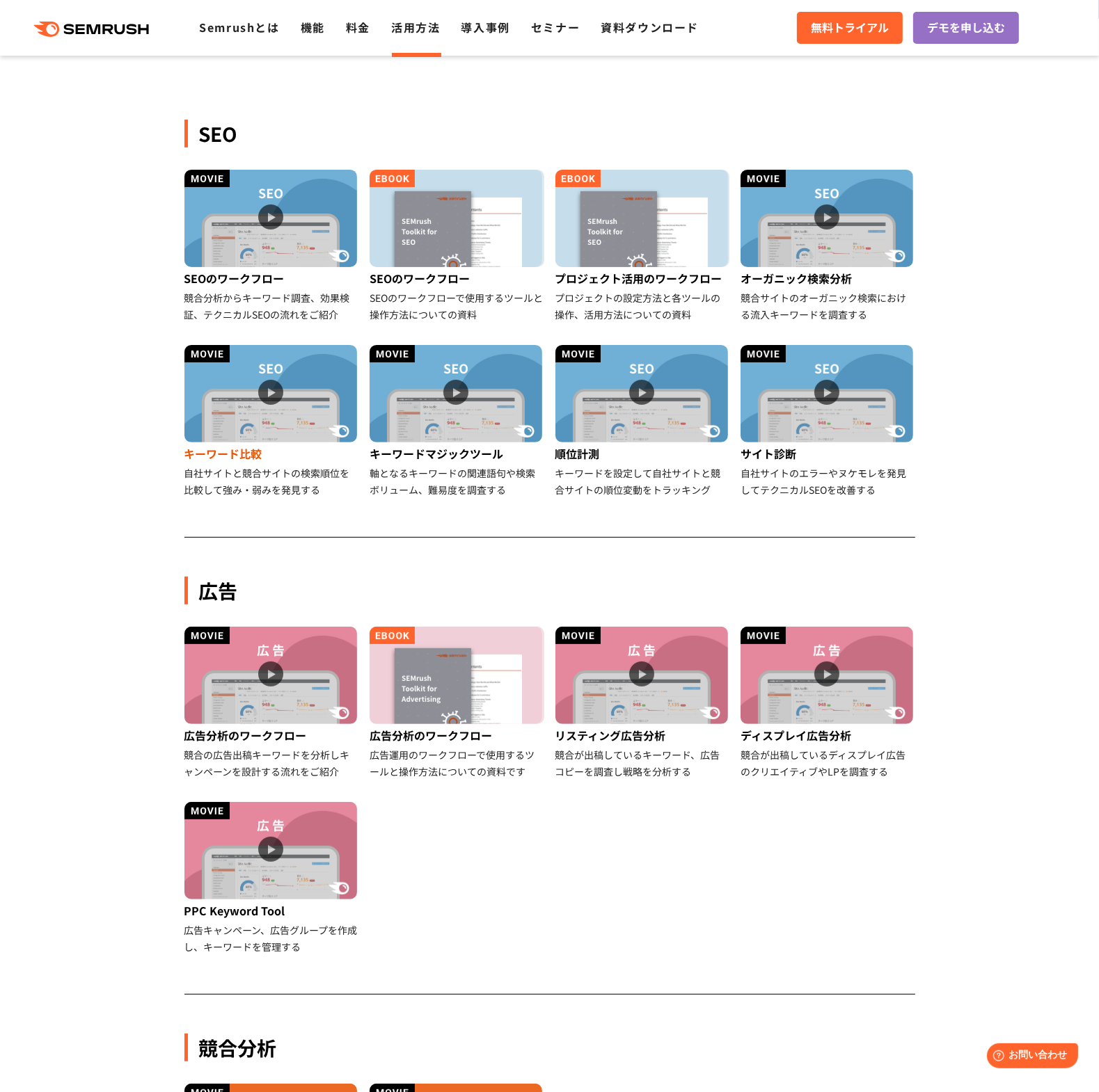 The width and height of the screenshot is (1099, 1092). I want to click on a: 資料ダウンロード, so click(649, 27).